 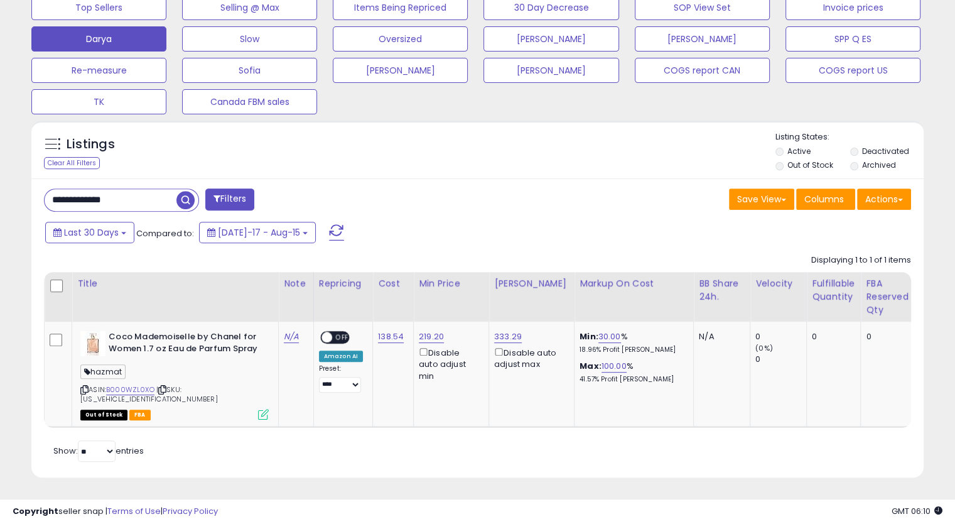 What do you see at coordinates (249, 70) in the screenshot?
I see `button: Sofia` at bounding box center [249, 70].